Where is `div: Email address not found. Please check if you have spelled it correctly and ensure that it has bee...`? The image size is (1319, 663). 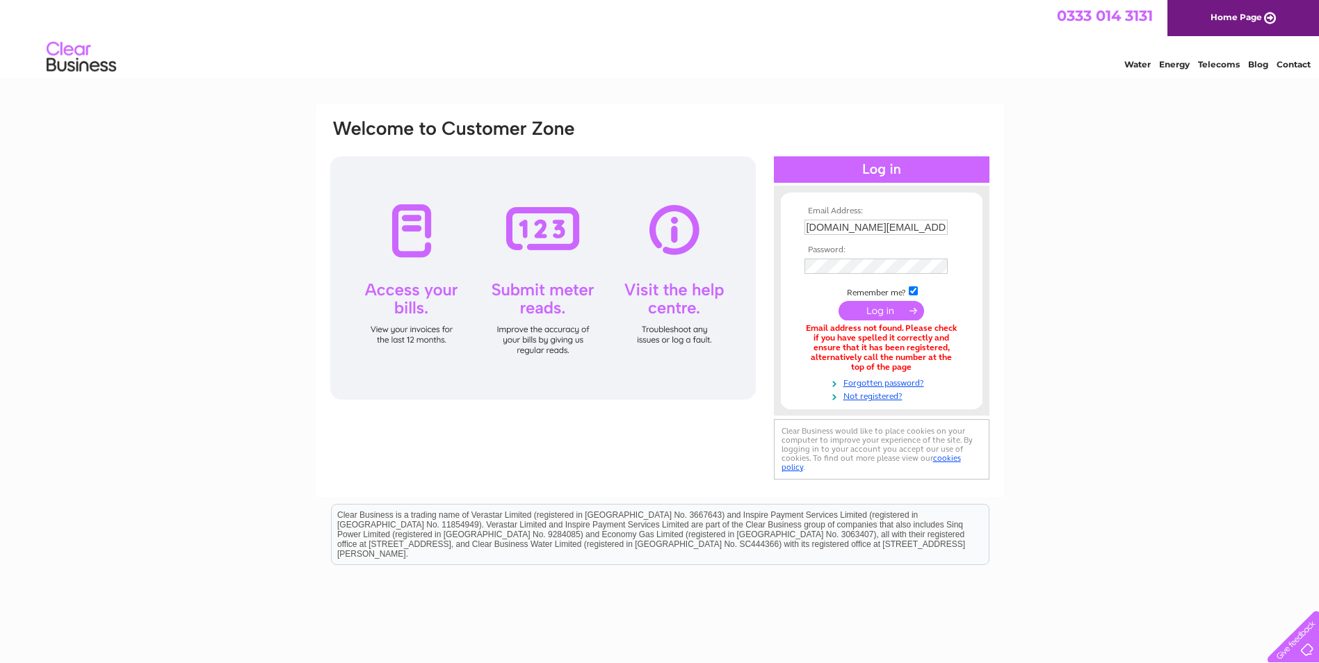
div: Email address not found. Please check if you have spelled it correctly and ensure that it has bee... is located at coordinates (882, 348).